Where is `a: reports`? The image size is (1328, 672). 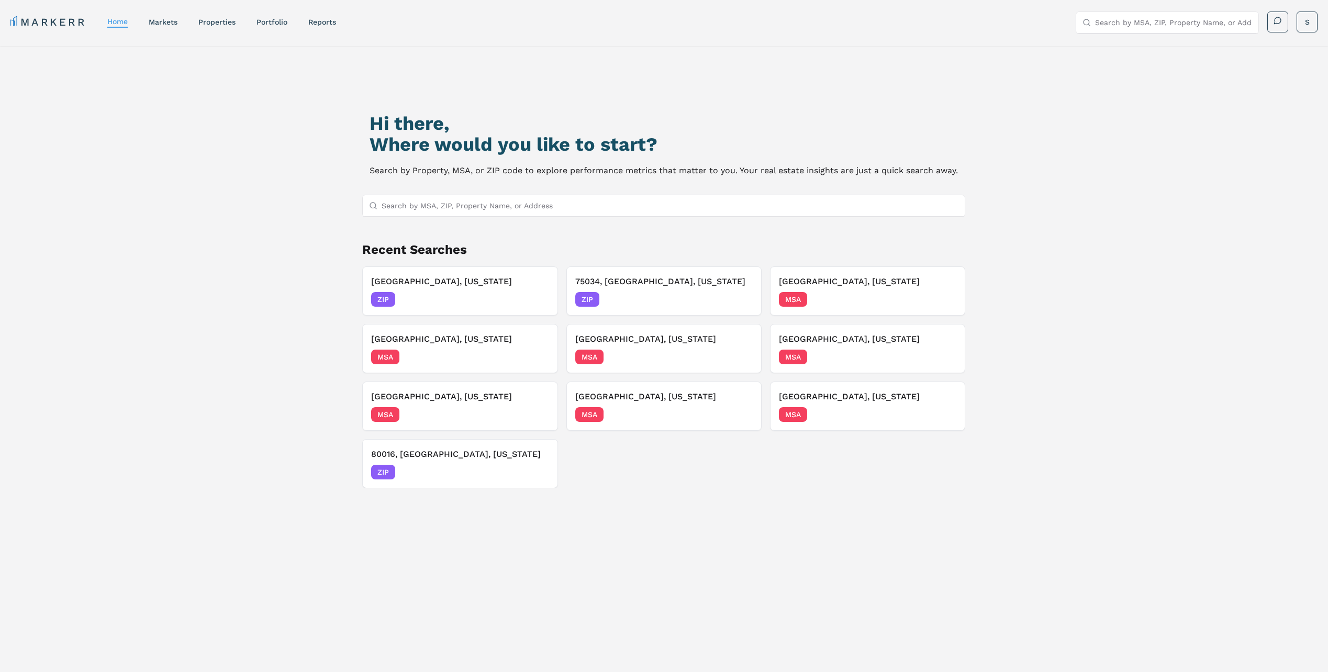
a: reports is located at coordinates (322, 22).